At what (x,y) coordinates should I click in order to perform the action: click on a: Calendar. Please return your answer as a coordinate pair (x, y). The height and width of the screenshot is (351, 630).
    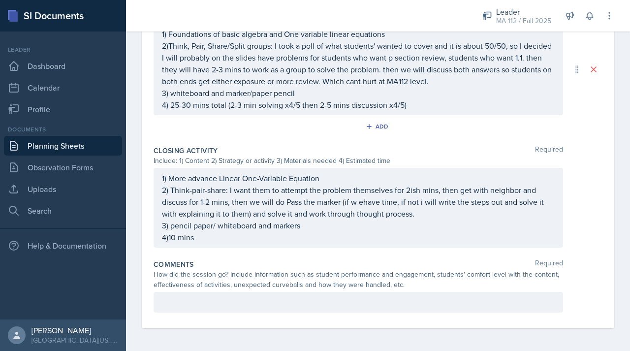
    Looking at the image, I should click on (63, 88).